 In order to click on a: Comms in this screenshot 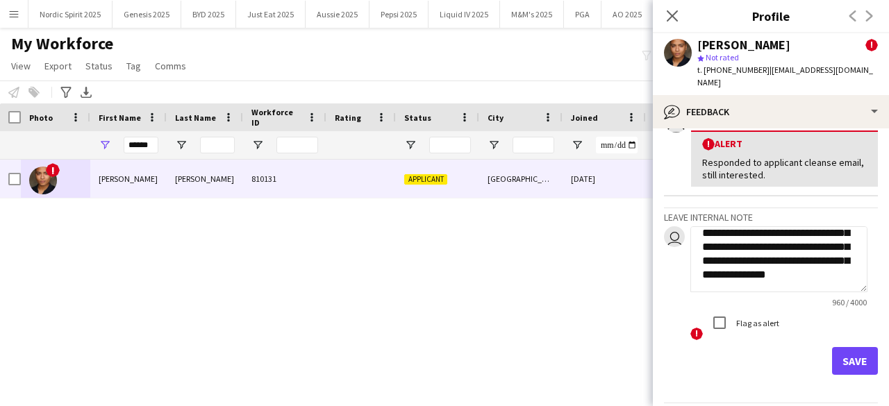, I will do `click(170, 66)`.